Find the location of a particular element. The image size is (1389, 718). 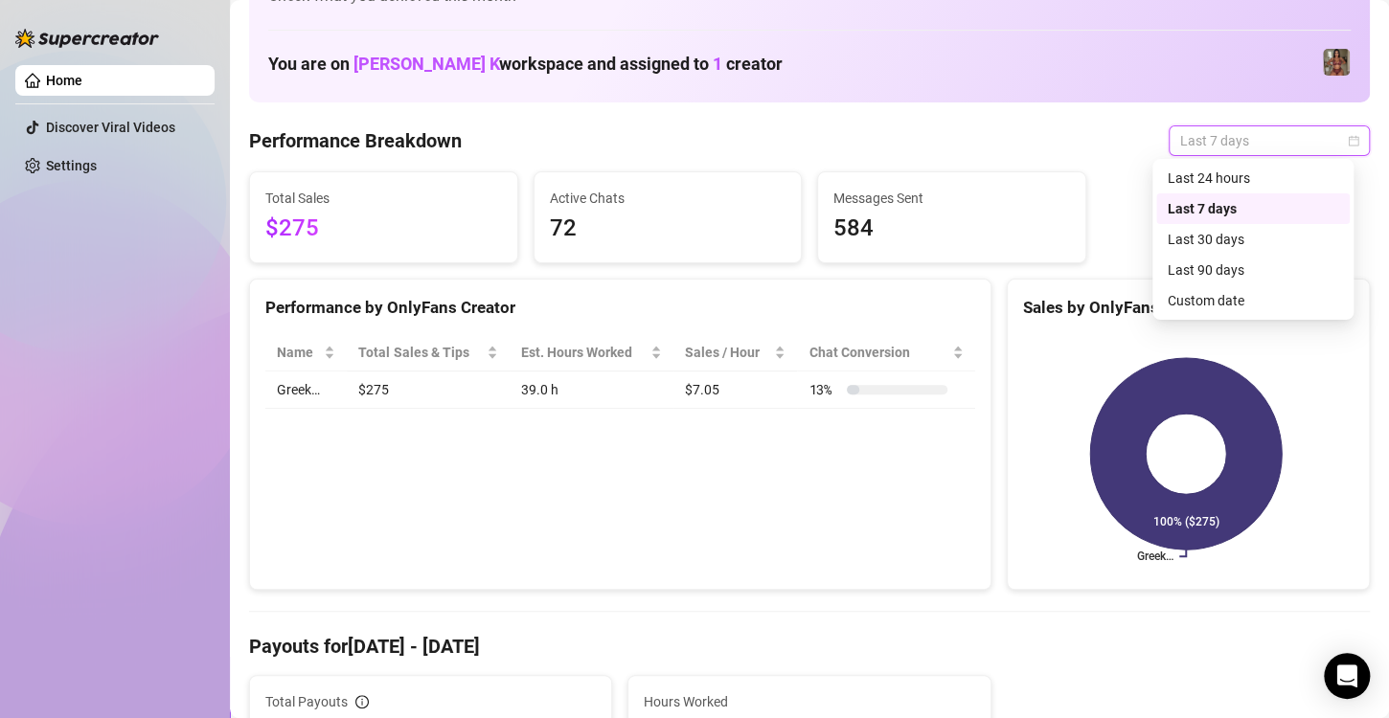

h4: Performance Breakdown is located at coordinates (355, 141).